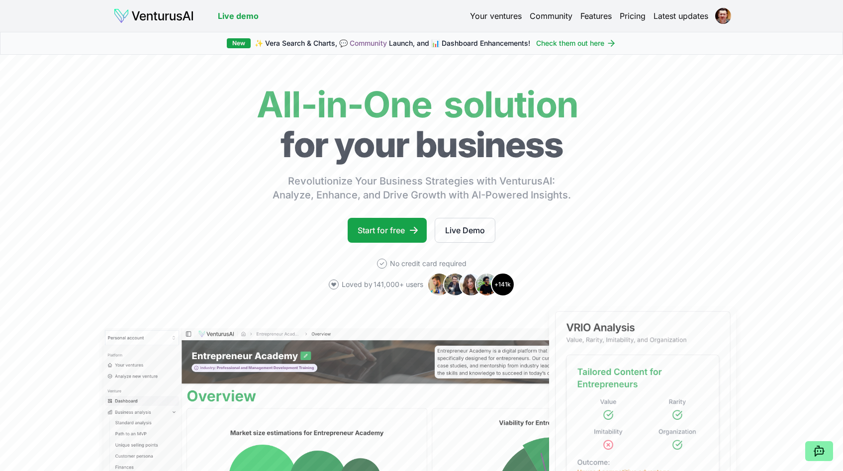  I want to click on img: Avatar 4, so click(487, 284).